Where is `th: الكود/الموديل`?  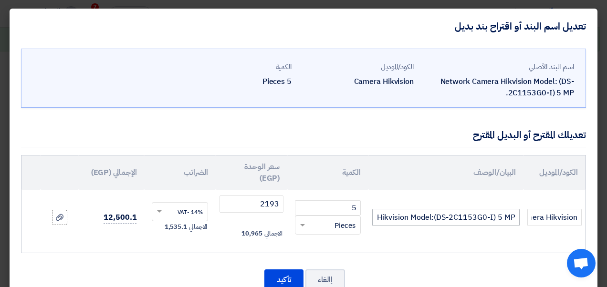
th: الكود/الموديل is located at coordinates (554, 173).